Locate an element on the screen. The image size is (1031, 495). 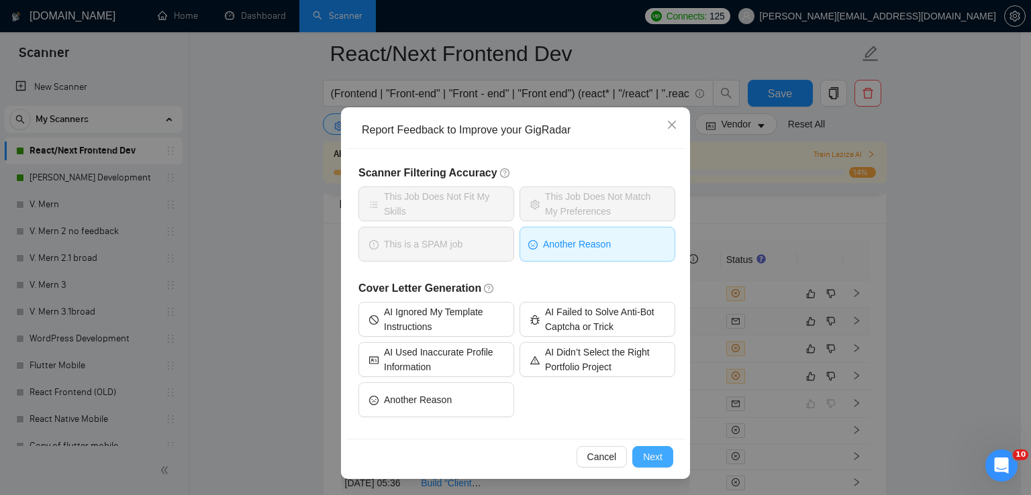
span: AI Didn’t Select the Right Portfolio Project is located at coordinates (605, 360).